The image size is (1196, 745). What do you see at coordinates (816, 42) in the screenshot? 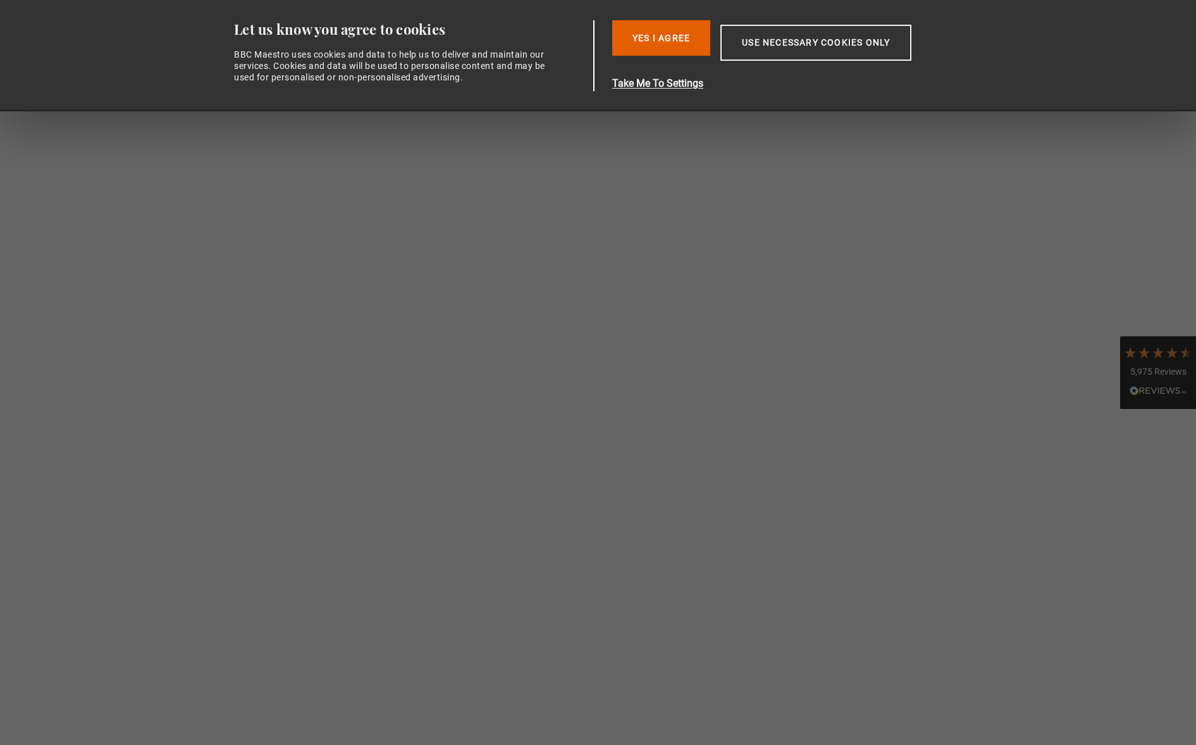
I see `button: Use necessary cookies only` at bounding box center [816, 42].